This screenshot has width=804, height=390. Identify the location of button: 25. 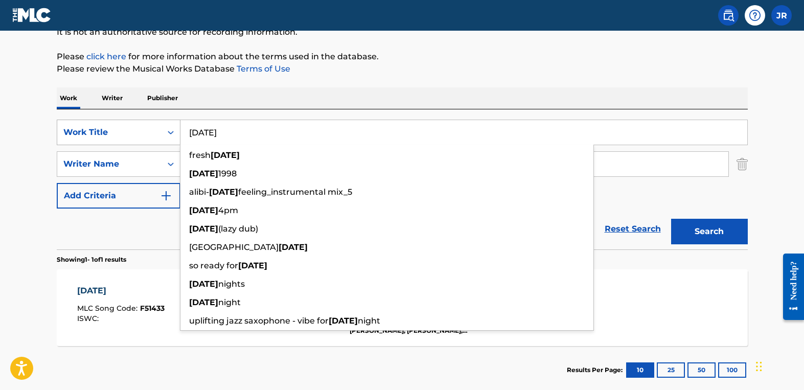
(671, 370).